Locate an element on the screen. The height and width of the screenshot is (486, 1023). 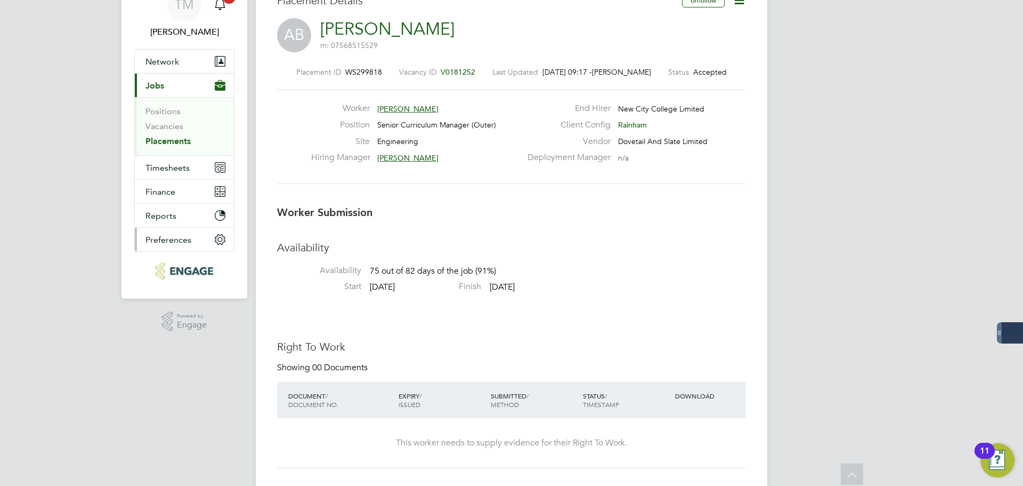
span: New City College Limited is located at coordinates (661, 109).